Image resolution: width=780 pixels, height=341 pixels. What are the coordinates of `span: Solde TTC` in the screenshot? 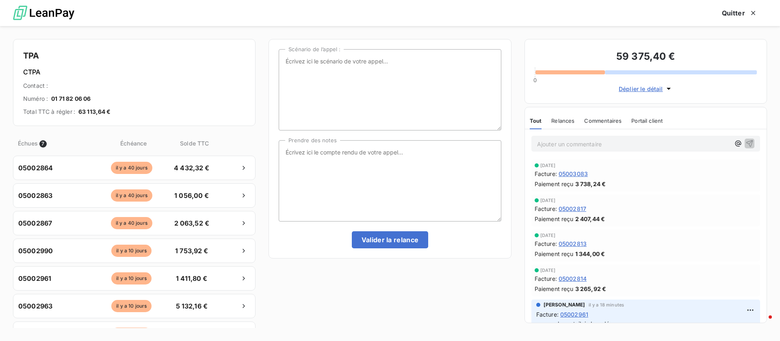 It's located at (194, 143).